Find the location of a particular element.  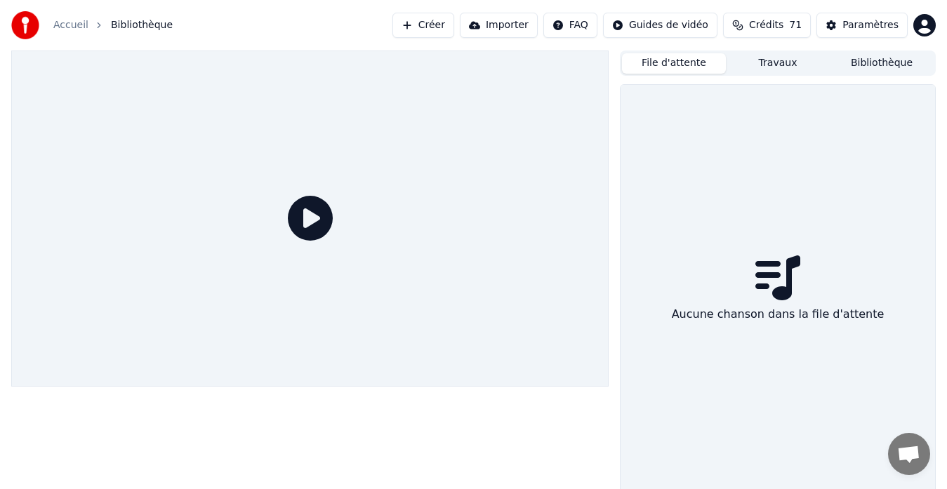

button: Guides de vidéo is located at coordinates (660, 25).